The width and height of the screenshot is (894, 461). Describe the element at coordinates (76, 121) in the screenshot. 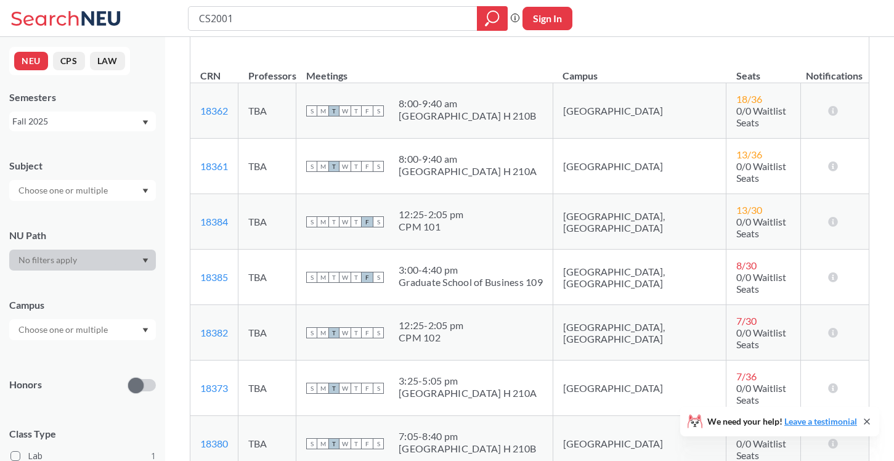

I see `div: Fall 2025` at that location.